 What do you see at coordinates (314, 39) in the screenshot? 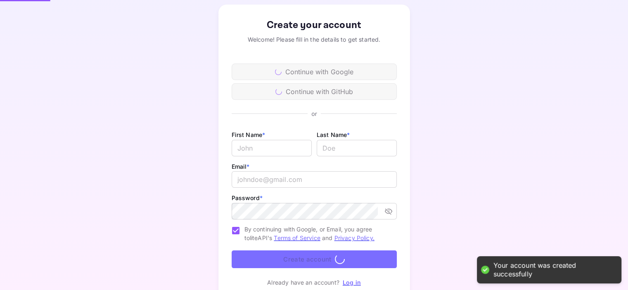
I see `div: Welcome! Please fill in the details to get started.` at bounding box center [314, 39].